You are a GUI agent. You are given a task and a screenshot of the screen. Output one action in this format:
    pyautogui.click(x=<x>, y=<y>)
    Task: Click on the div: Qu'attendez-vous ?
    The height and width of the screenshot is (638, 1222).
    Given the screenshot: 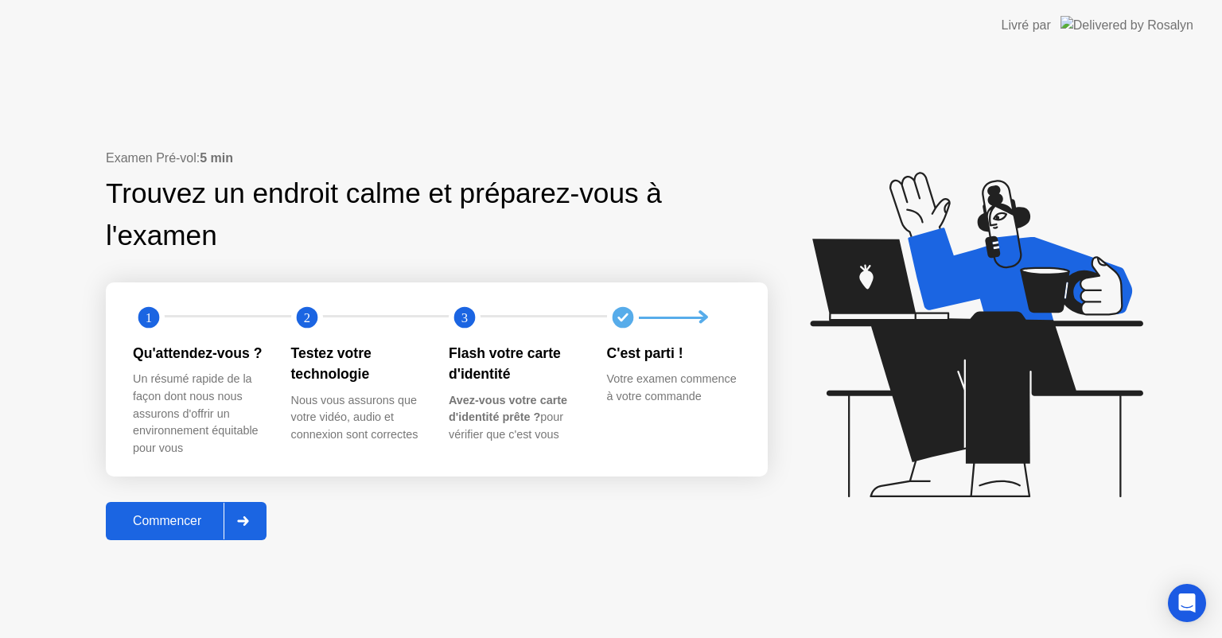 What is the action you would take?
    pyautogui.click(x=199, y=353)
    